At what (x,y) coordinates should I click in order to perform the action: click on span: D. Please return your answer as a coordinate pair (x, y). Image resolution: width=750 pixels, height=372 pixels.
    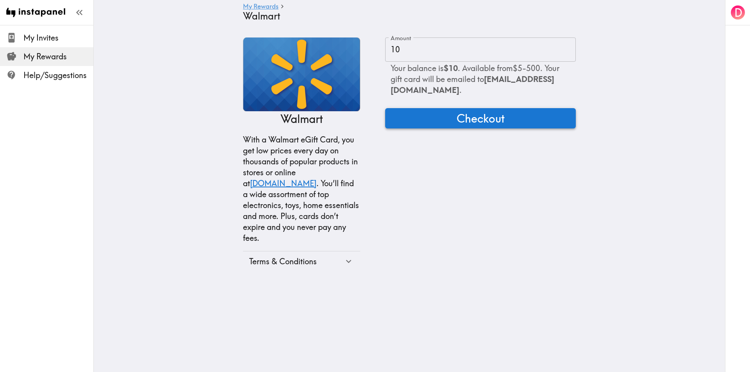
    Looking at the image, I should click on (738, 12).